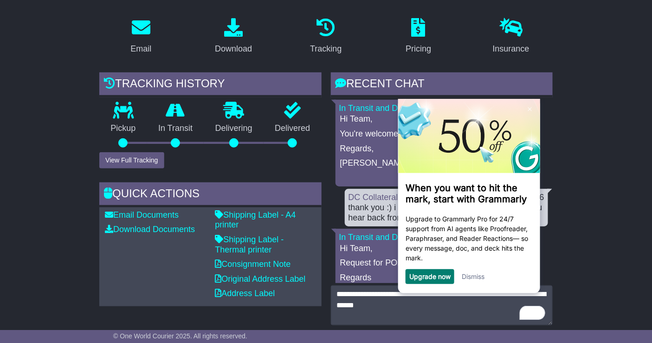 The width and height of the screenshot is (652, 343). Describe the element at coordinates (442, 305) in the screenshot. I see `textarea: To enrich screen reader interactions, please activate Accessibility in Grammarly extension settings` at that location.